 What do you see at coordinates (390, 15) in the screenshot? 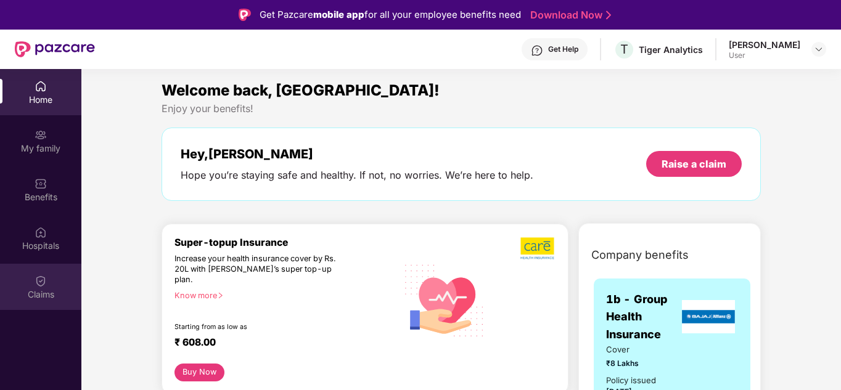
I see `div: Get Pazcare for all your employee benefits need` at bounding box center [390, 15].